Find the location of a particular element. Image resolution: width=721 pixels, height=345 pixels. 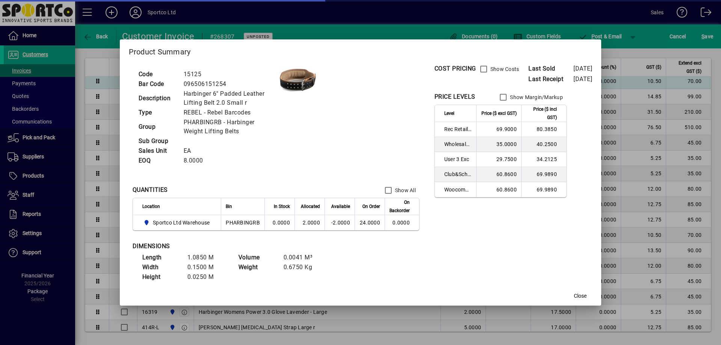

td: Description is located at coordinates (157, 98).